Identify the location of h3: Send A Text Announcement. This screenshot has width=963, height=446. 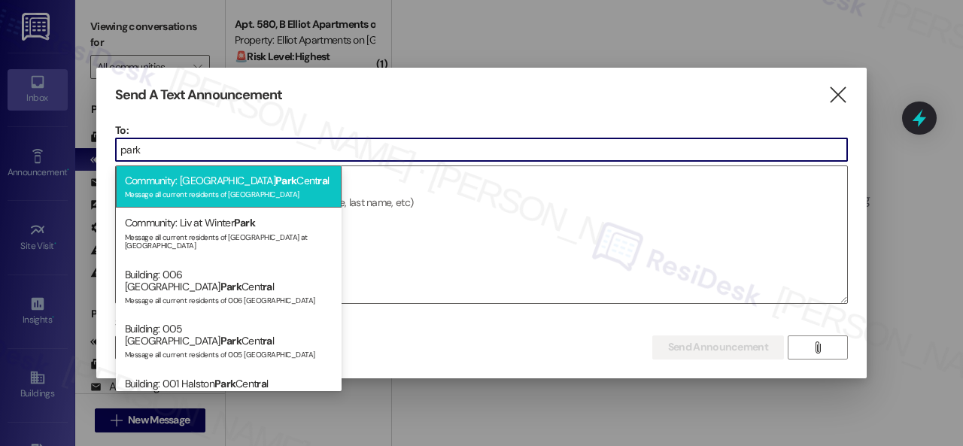
(199, 95).